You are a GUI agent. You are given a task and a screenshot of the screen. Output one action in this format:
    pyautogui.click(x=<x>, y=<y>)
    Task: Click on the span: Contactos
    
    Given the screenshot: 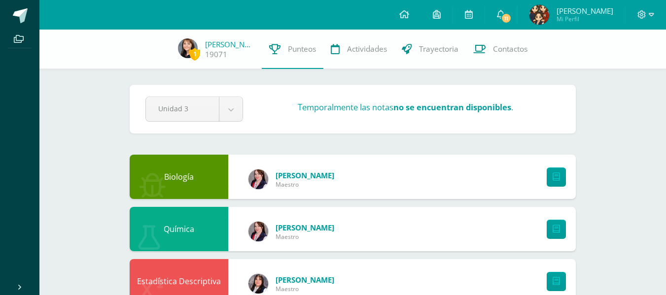 What is the action you would take?
    pyautogui.click(x=510, y=49)
    